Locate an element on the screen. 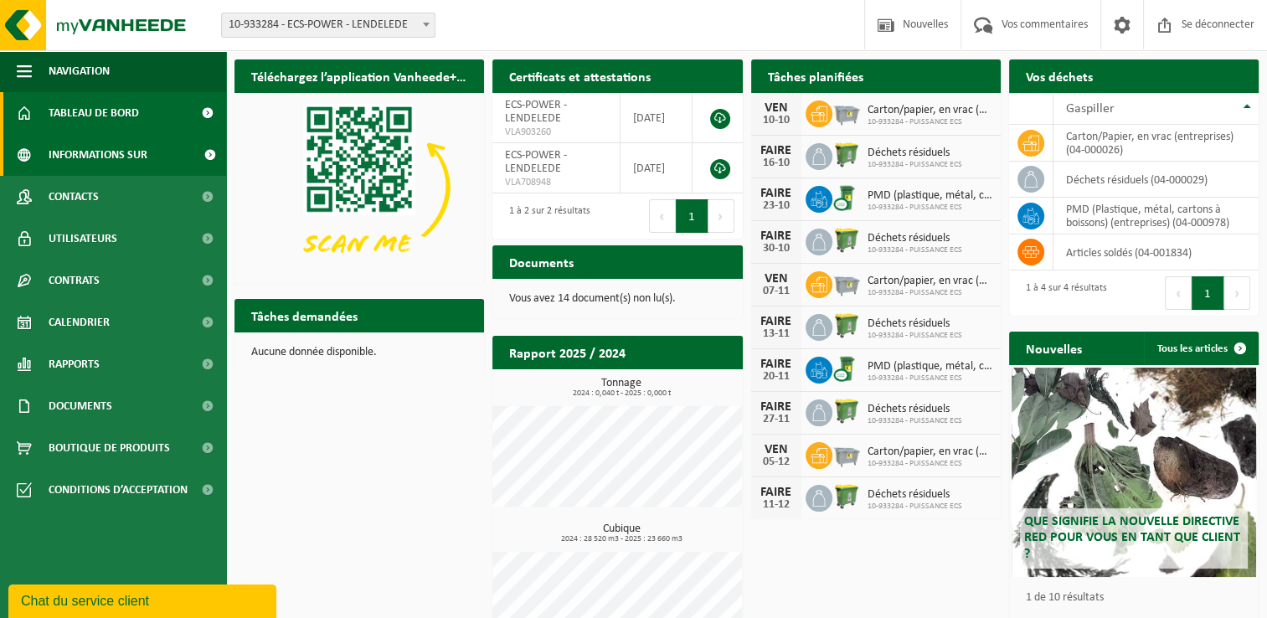  h2: Nouvelles is located at coordinates (1053, 347).